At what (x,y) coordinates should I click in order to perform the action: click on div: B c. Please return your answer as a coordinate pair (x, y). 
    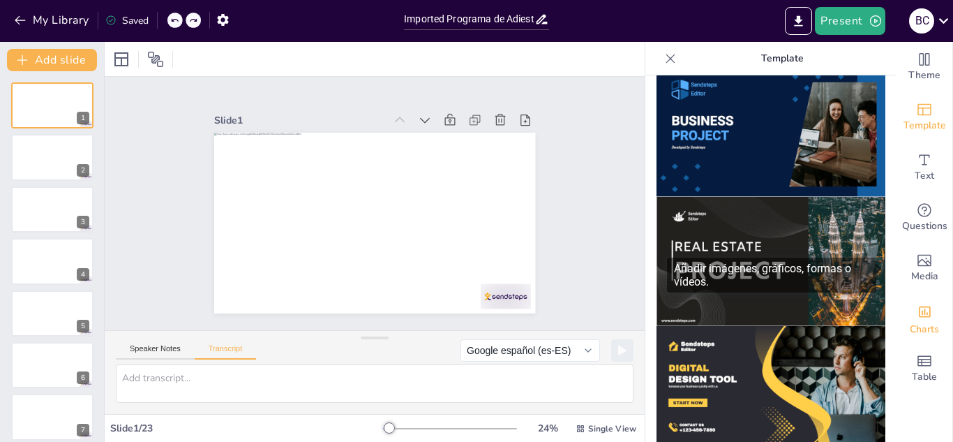
    Looking at the image, I should click on (922, 21).